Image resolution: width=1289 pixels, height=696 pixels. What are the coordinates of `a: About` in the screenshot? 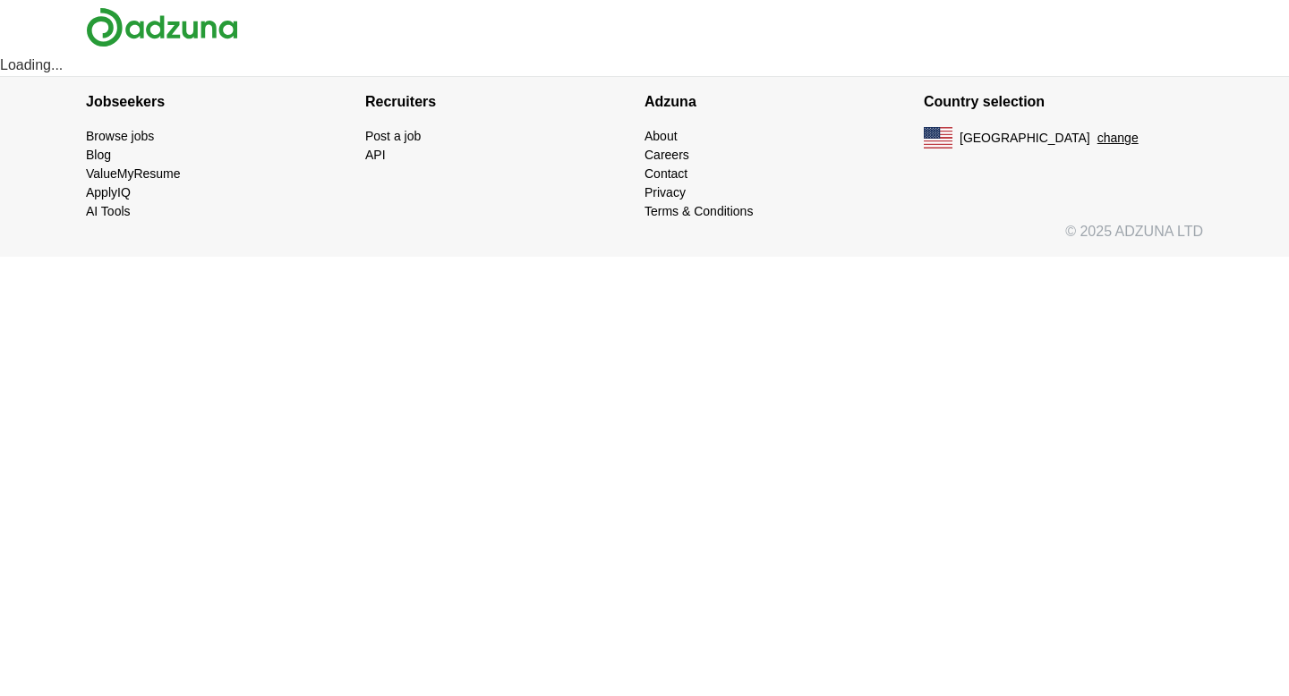 It's located at (661, 136).